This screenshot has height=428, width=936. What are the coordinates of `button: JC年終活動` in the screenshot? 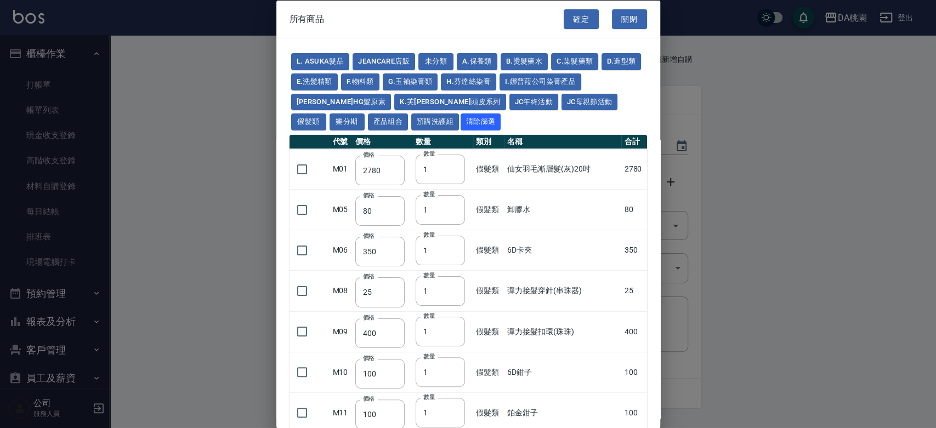 It's located at (534, 101).